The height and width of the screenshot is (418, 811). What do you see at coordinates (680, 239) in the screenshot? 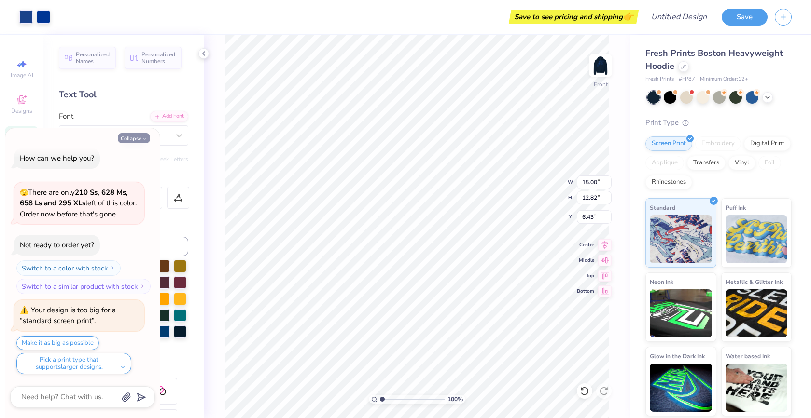
I see `img: Standard` at bounding box center [680, 239].